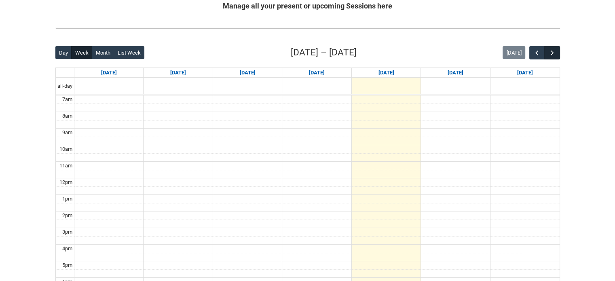 This screenshot has height=281, width=615. What do you see at coordinates (67, 133) in the screenshot?
I see `div: 9am` at bounding box center [67, 133].